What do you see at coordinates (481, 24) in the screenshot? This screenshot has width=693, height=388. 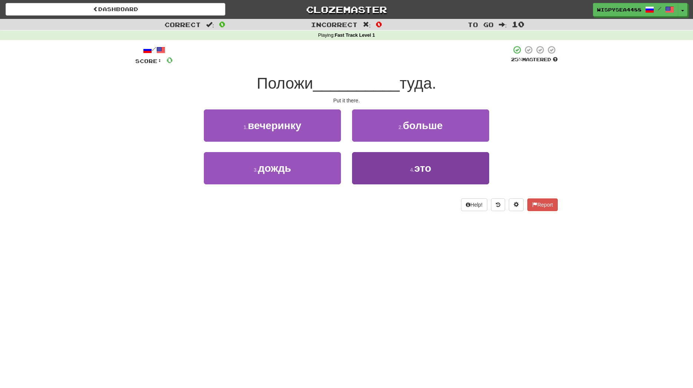 I see `span: To go` at bounding box center [481, 24].